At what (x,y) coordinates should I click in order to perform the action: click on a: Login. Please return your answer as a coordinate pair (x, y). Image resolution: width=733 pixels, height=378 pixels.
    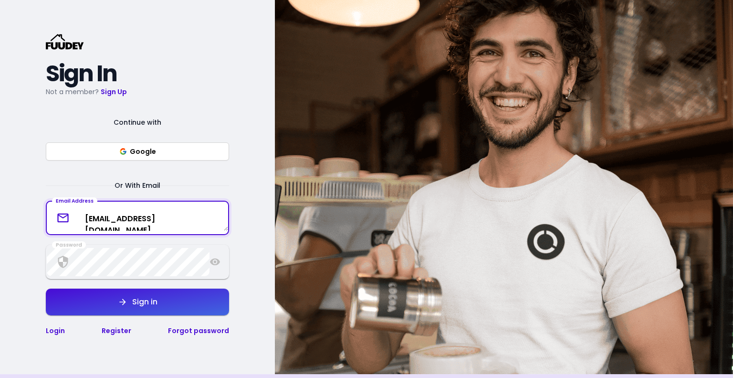
    Looking at the image, I should click on (55, 330).